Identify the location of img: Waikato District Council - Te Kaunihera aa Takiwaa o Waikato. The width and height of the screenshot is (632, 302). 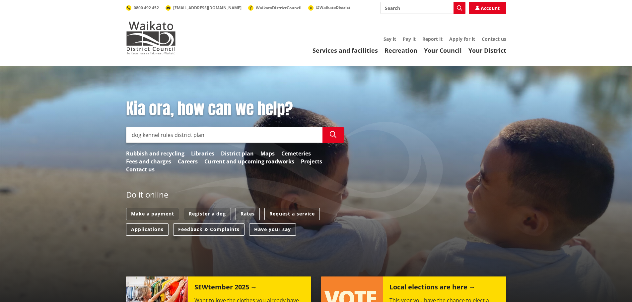
(151, 38).